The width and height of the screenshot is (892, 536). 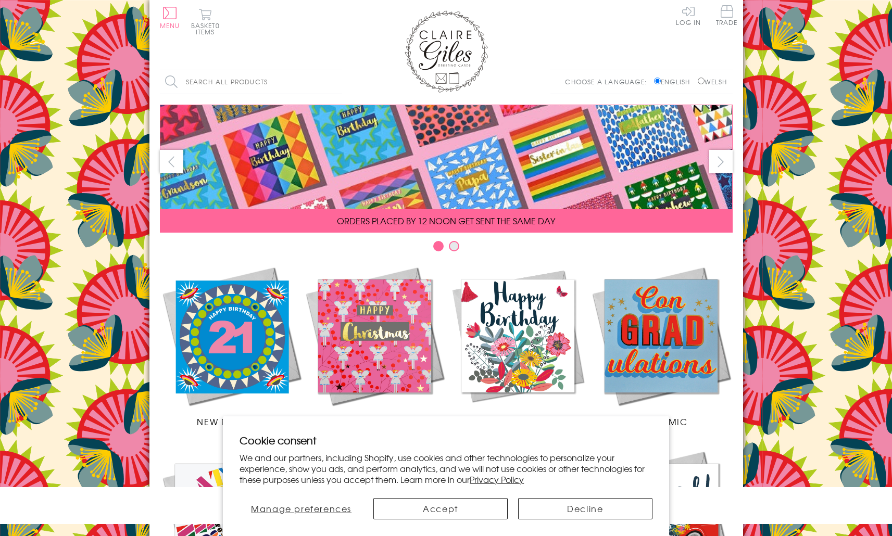 What do you see at coordinates (661, 346) in the screenshot?
I see `a: Academic` at bounding box center [661, 346].